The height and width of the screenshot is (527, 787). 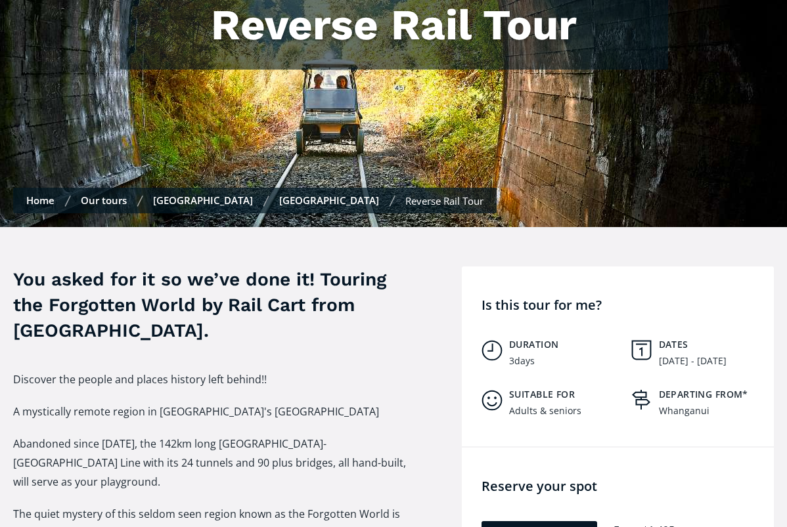 I want to click on h5: Dates, so click(x=713, y=345).